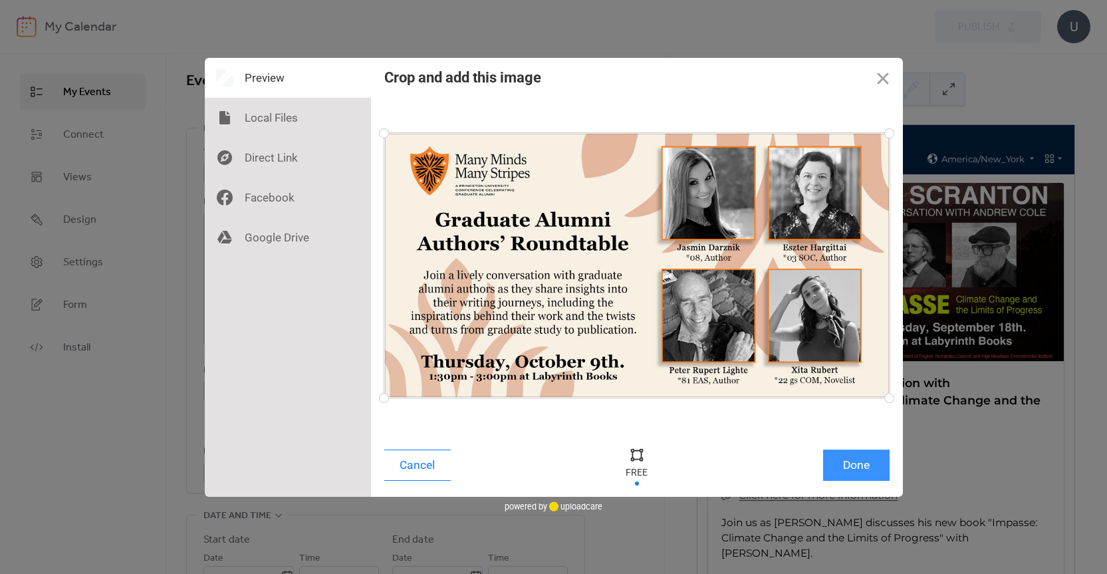 The width and height of the screenshot is (1107, 574). What do you see at coordinates (417, 465) in the screenshot?
I see `button: Cancel` at bounding box center [417, 465].